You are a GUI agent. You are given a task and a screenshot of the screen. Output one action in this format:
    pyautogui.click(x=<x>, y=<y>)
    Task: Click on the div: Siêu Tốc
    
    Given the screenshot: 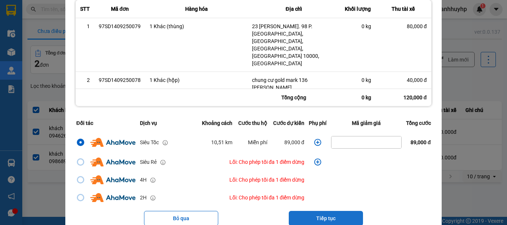 What is the action you would take?
    pyautogui.click(x=149, y=143)
    